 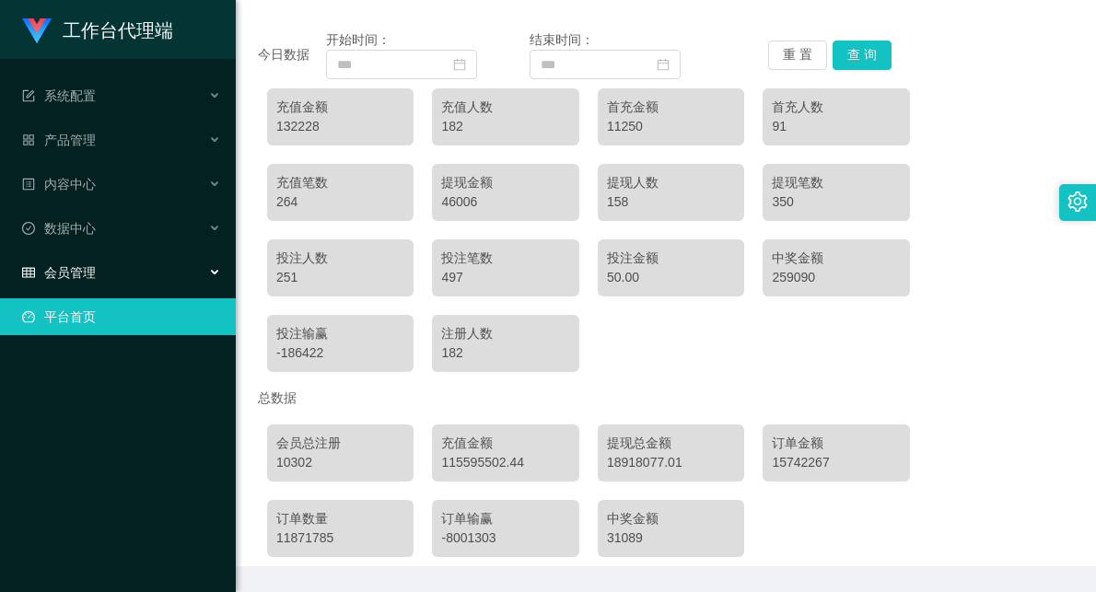 What do you see at coordinates (671, 277) in the screenshot?
I see `div: 50.00` at bounding box center [671, 277].